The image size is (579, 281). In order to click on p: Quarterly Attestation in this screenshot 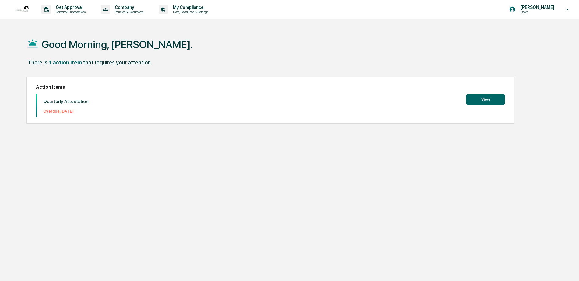, I will do `click(66, 102)`.